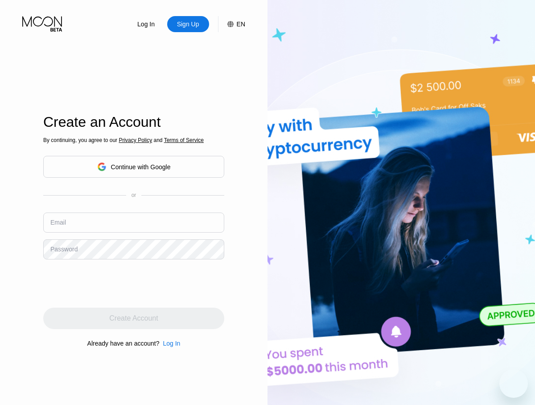 This screenshot has height=405, width=535. Describe the element at coordinates (134, 140) in the screenshot. I see `div: By continuing, you agree to our` at that location.